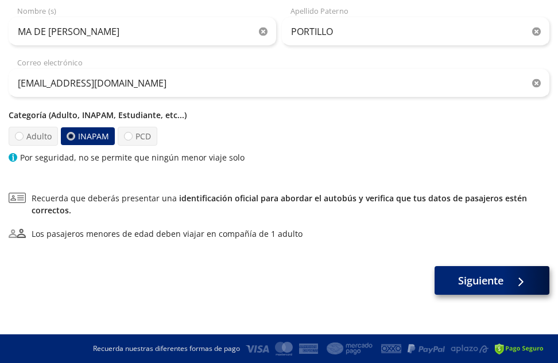  Describe the element at coordinates (166, 349) in the screenshot. I see `p: Recuerda nuestras diferentes formas de pago` at that location.